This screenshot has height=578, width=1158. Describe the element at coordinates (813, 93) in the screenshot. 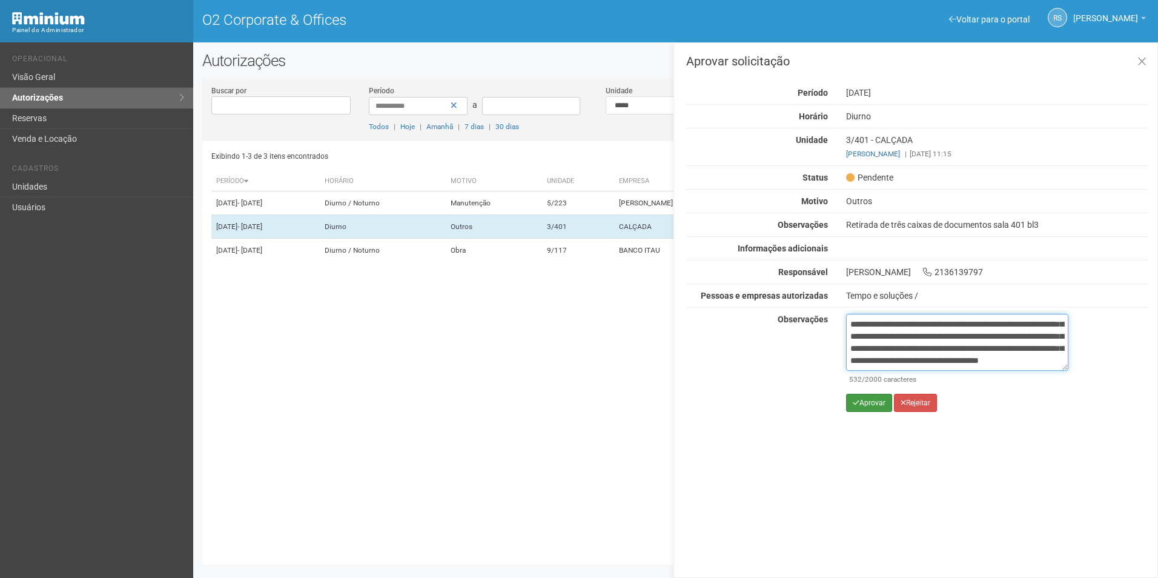

I see `strong: Período` at that location.